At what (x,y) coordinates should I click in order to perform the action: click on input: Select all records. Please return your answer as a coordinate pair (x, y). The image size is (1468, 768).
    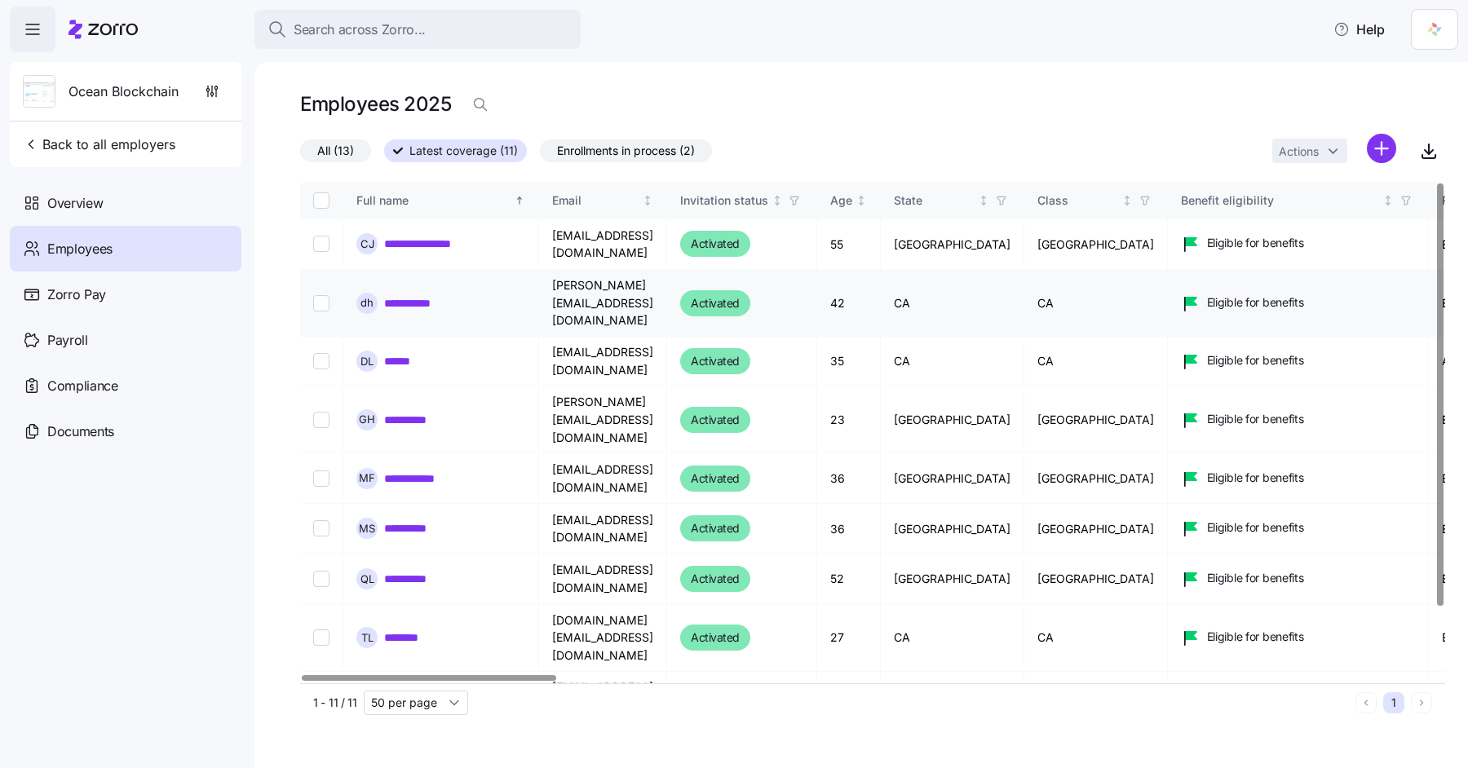
    Looking at the image, I should click on (321, 201).